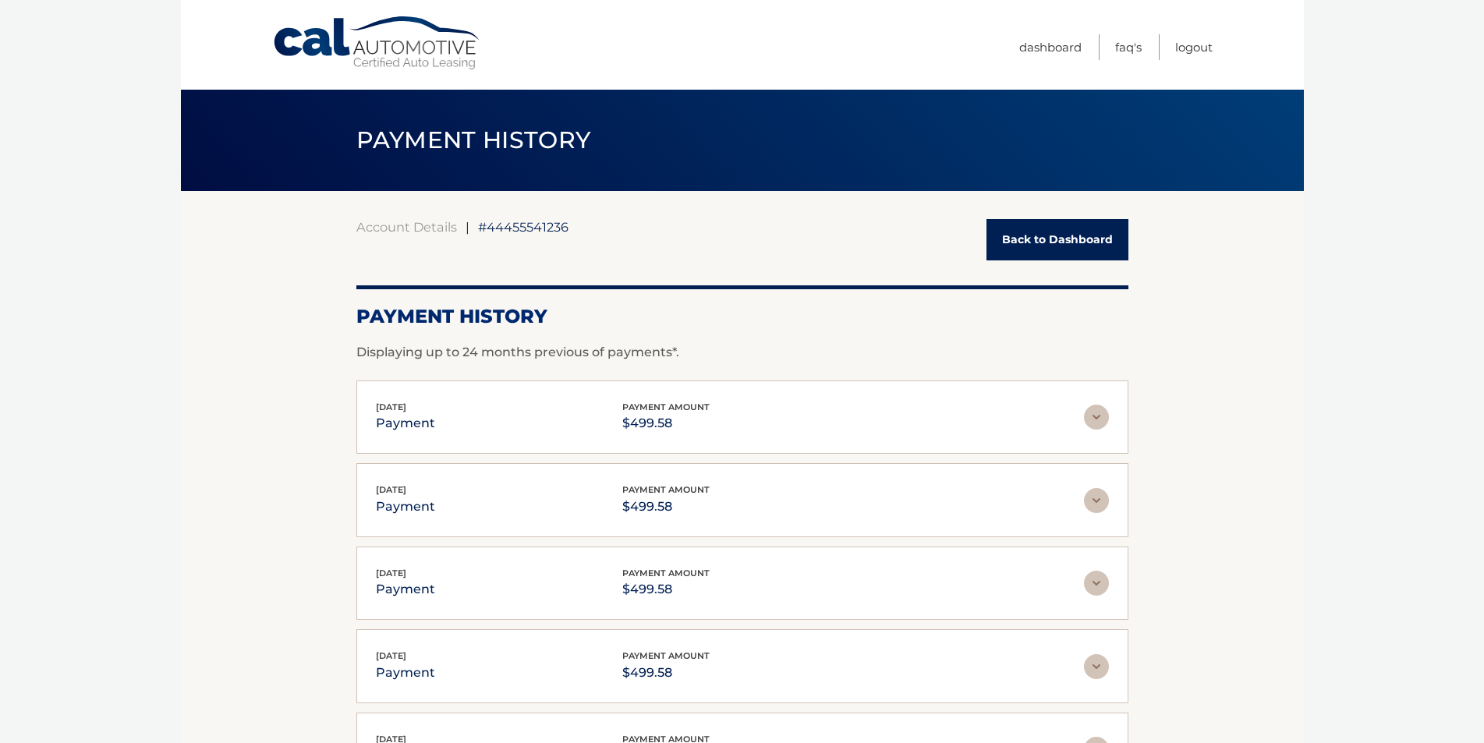 This screenshot has width=1484, height=743. Describe the element at coordinates (1050, 47) in the screenshot. I see `a: Dashboard` at that location.